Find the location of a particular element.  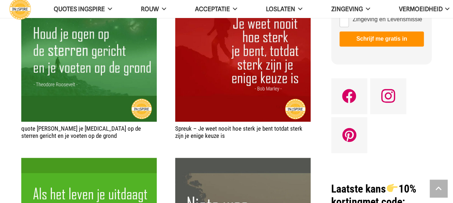

span: VERMOEIDHEID is located at coordinates (420, 9).